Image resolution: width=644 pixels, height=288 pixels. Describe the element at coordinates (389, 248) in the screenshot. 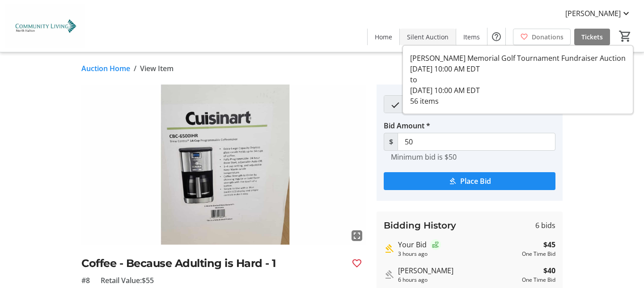

I see `mat-icon: Highest bid` at that location.